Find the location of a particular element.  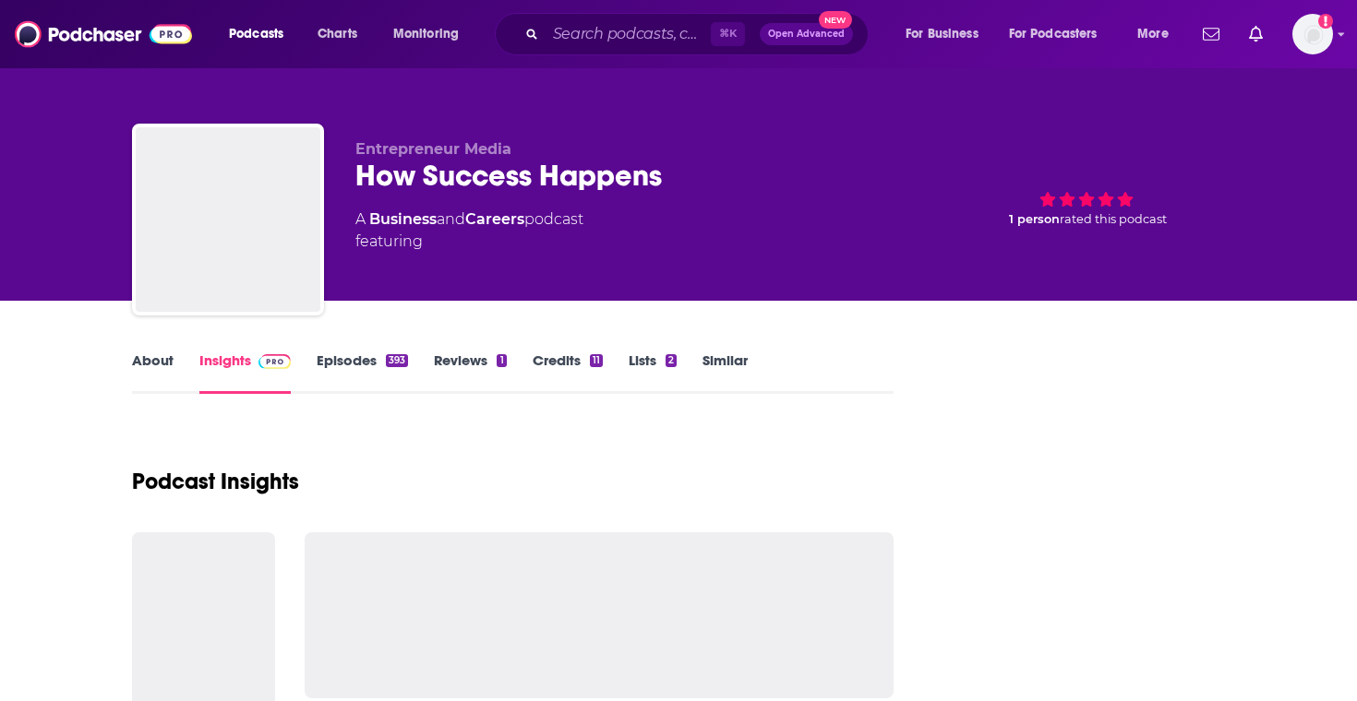

button: Show profile menu is located at coordinates (1312, 34).